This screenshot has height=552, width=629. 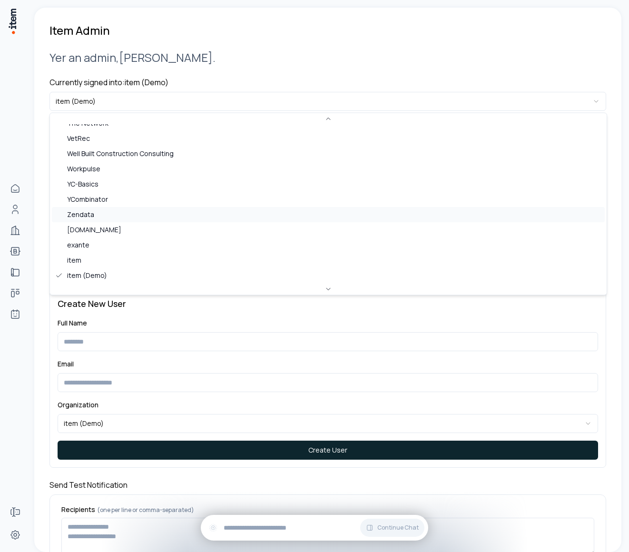 What do you see at coordinates (80, 215) in the screenshot?
I see `span: Zendata` at bounding box center [80, 215].